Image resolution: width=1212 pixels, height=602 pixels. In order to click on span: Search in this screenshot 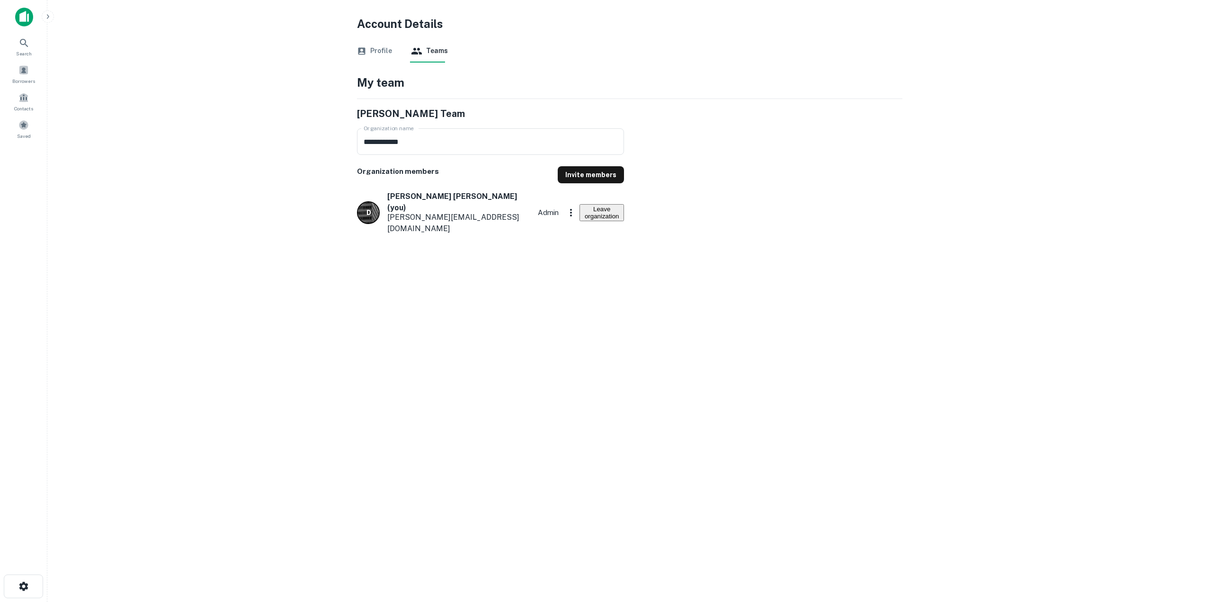, I will do `click(24, 54)`.